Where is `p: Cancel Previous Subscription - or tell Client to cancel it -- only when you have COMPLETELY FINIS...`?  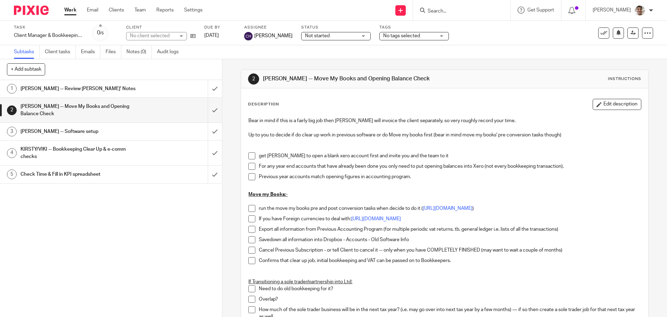
p: Cancel Previous Subscription - or tell Client to cancel it -- only when you have COMPLETELY FINIS... is located at coordinates (450, 250).